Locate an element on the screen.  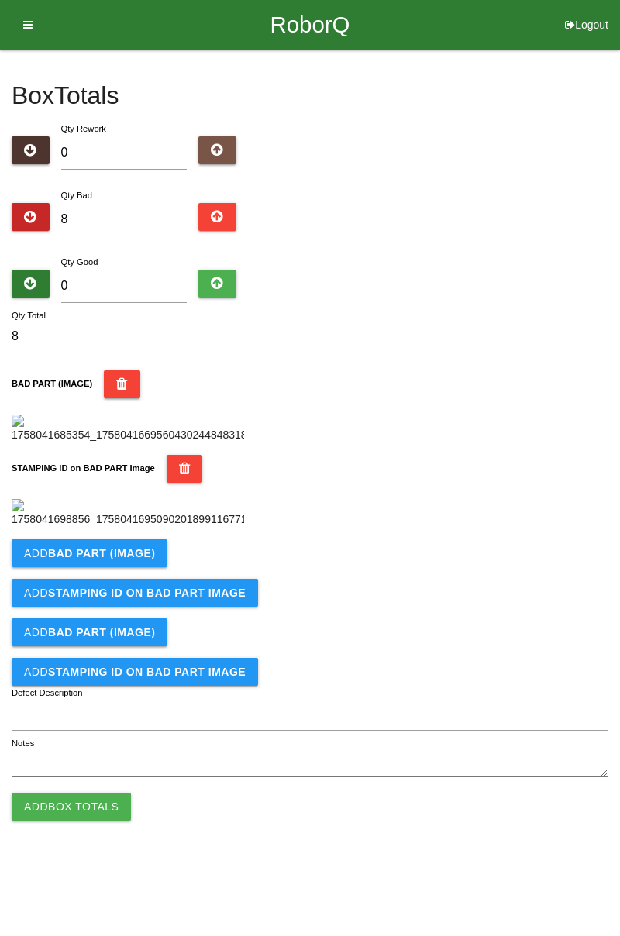
label: Qty Bad is located at coordinates (77, 195).